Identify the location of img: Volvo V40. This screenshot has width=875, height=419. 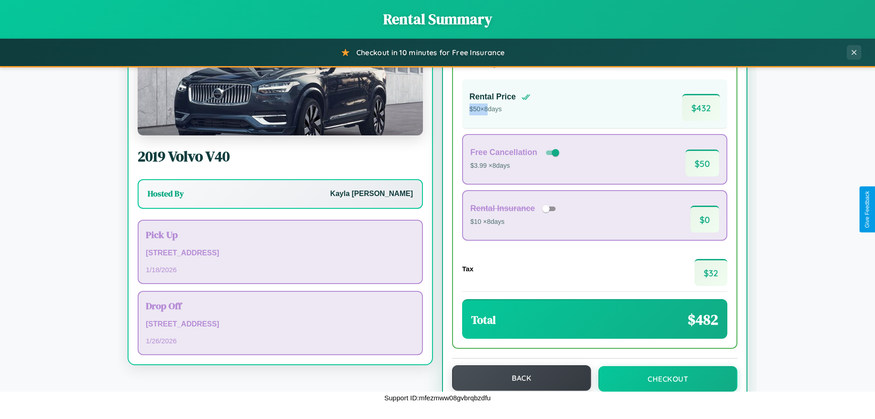
(280, 90).